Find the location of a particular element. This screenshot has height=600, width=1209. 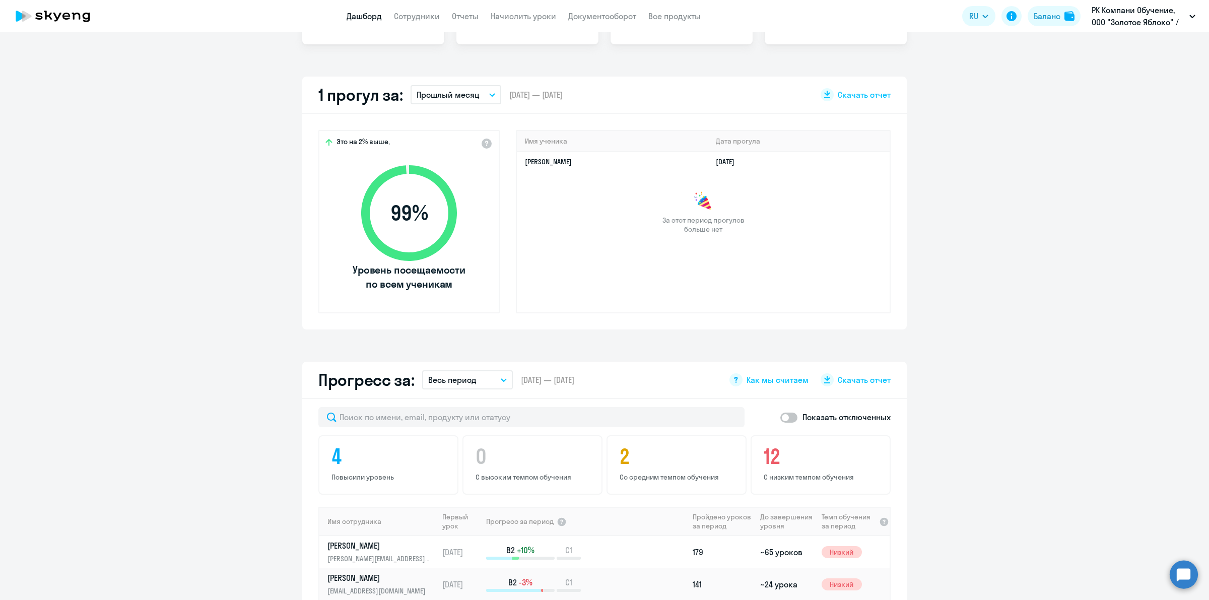

div: Баланс is located at coordinates (1047, 16).